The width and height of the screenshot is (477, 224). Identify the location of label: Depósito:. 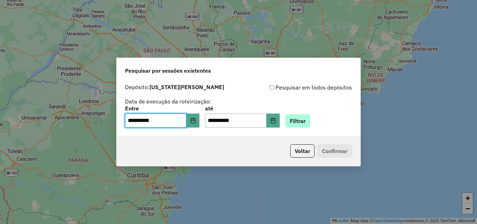
(174, 87).